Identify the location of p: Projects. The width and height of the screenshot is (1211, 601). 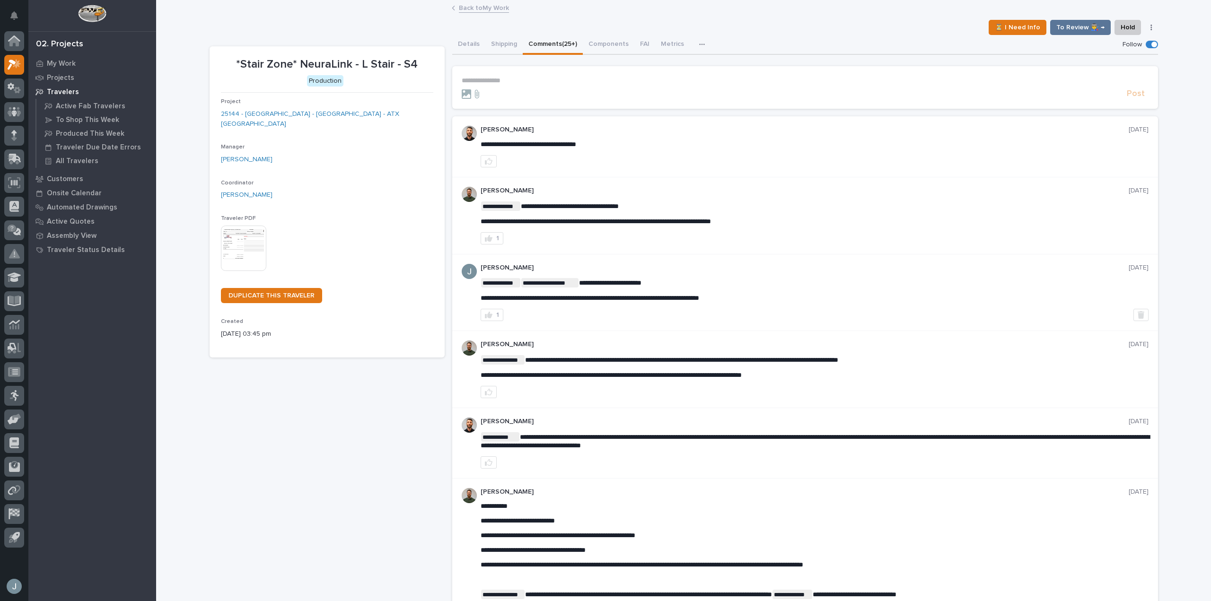
(61, 78).